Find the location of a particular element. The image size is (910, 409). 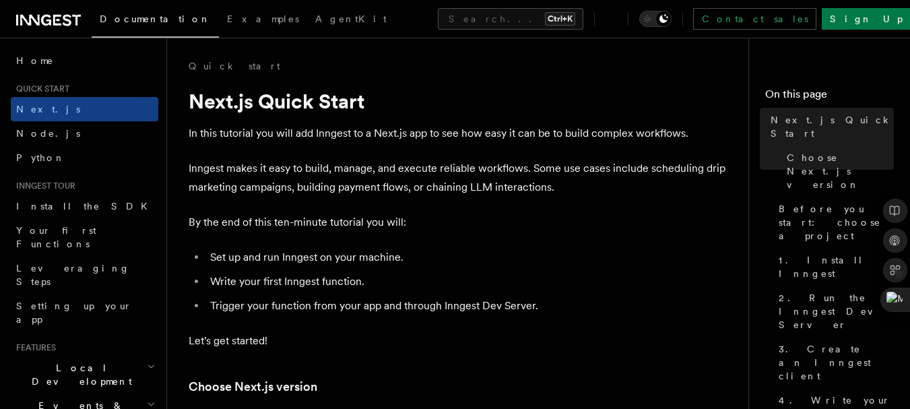

a: 3. Create an Inngest client is located at coordinates (834, 363).